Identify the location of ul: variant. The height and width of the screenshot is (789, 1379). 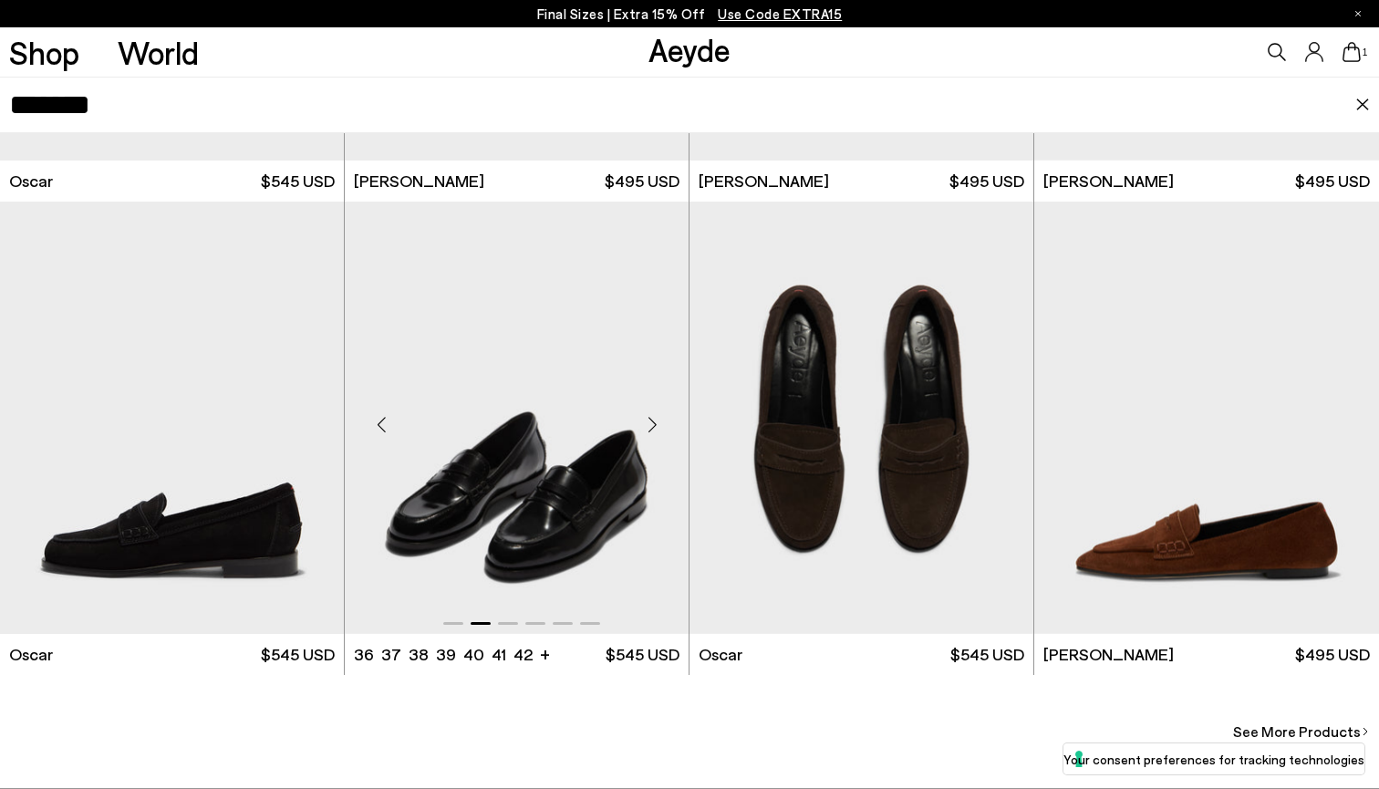
(440, 654).